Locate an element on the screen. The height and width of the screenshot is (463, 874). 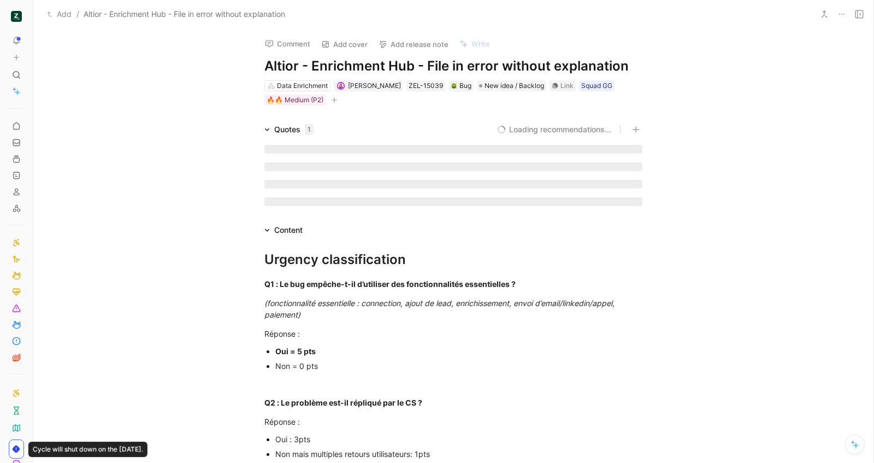
button: Add cover is located at coordinates (344, 44).